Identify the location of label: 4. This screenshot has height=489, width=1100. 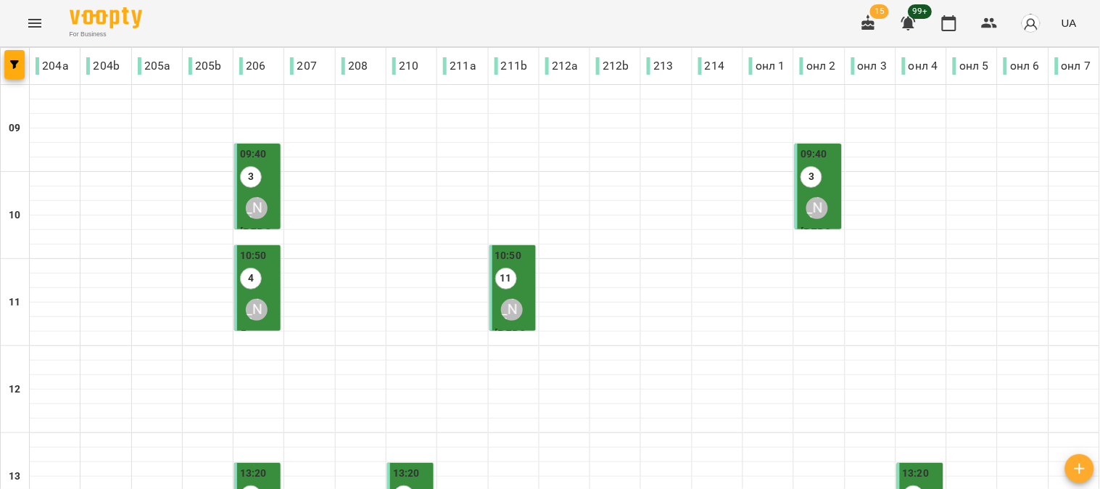
(251, 279).